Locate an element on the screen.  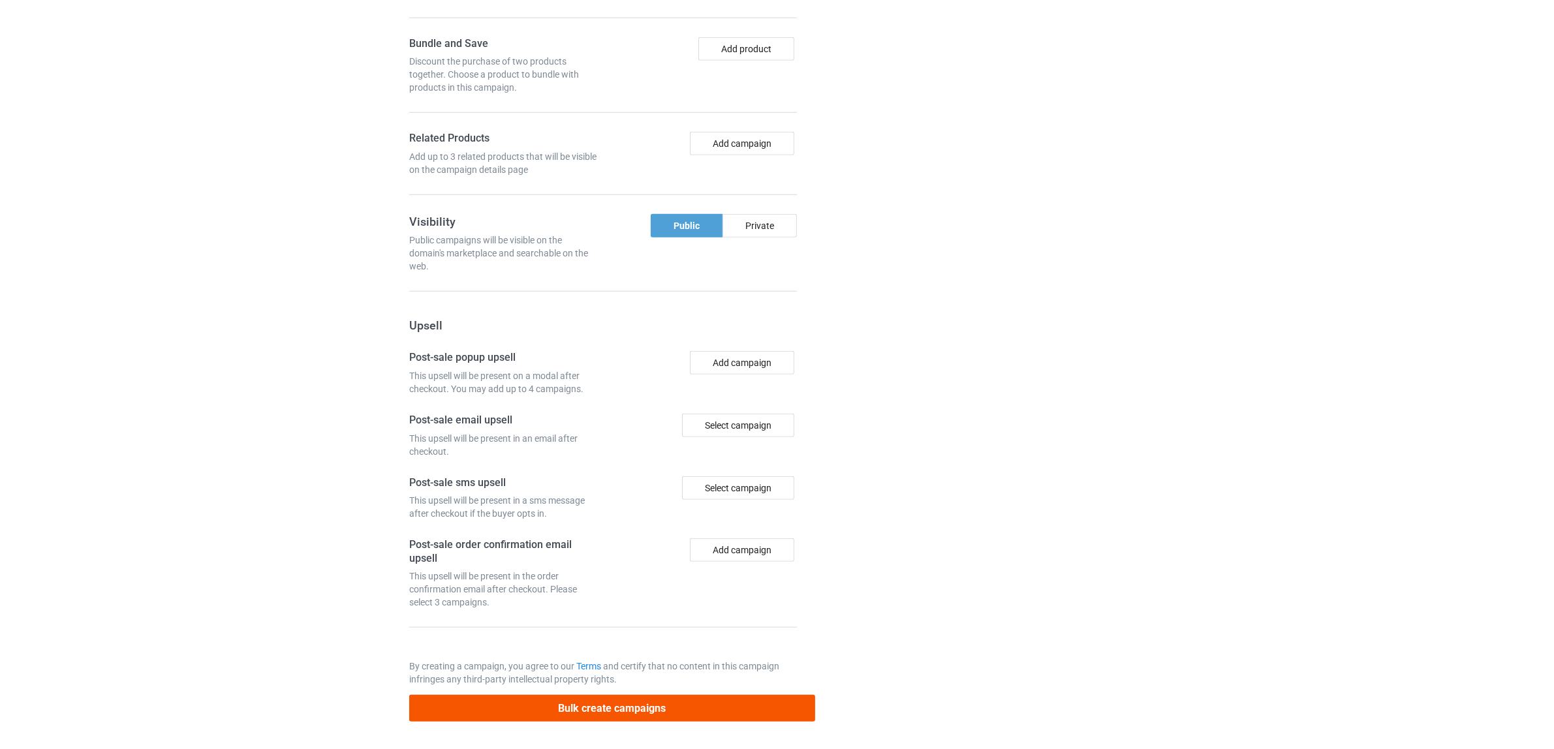
div: This upsell will be present in the order confirmation email after checkout. Please select 3 campa... is located at coordinates (504, 589).